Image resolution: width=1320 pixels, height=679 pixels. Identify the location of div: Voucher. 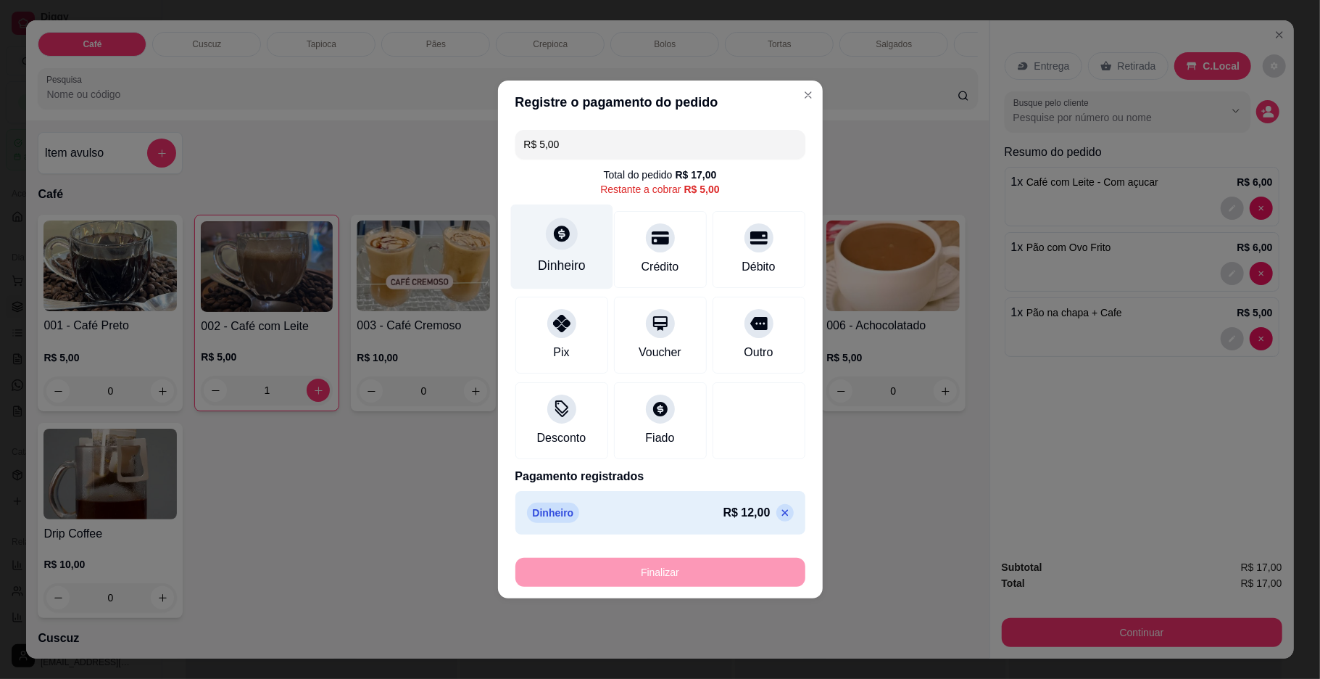
(660, 352).